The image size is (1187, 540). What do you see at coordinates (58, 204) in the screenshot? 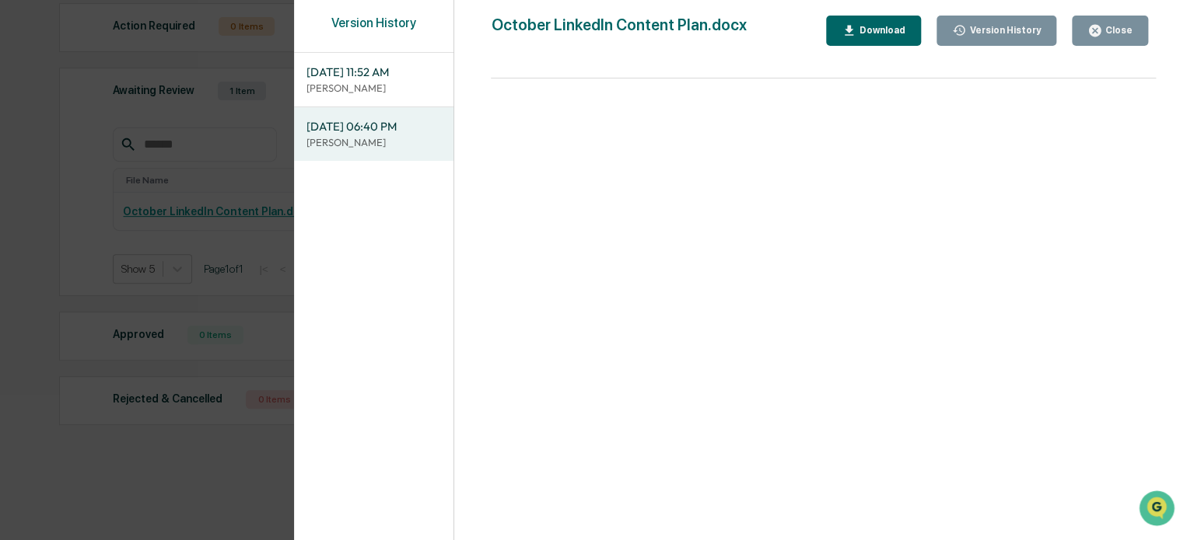
I see `a: 🖐️Preclearance` at bounding box center [58, 204].